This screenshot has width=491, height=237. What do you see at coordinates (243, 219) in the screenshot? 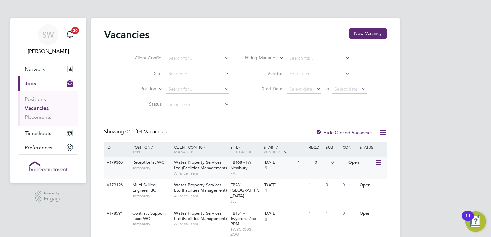
I see `span: FB151 - Twycross Zoo PPM` at bounding box center [243, 219].